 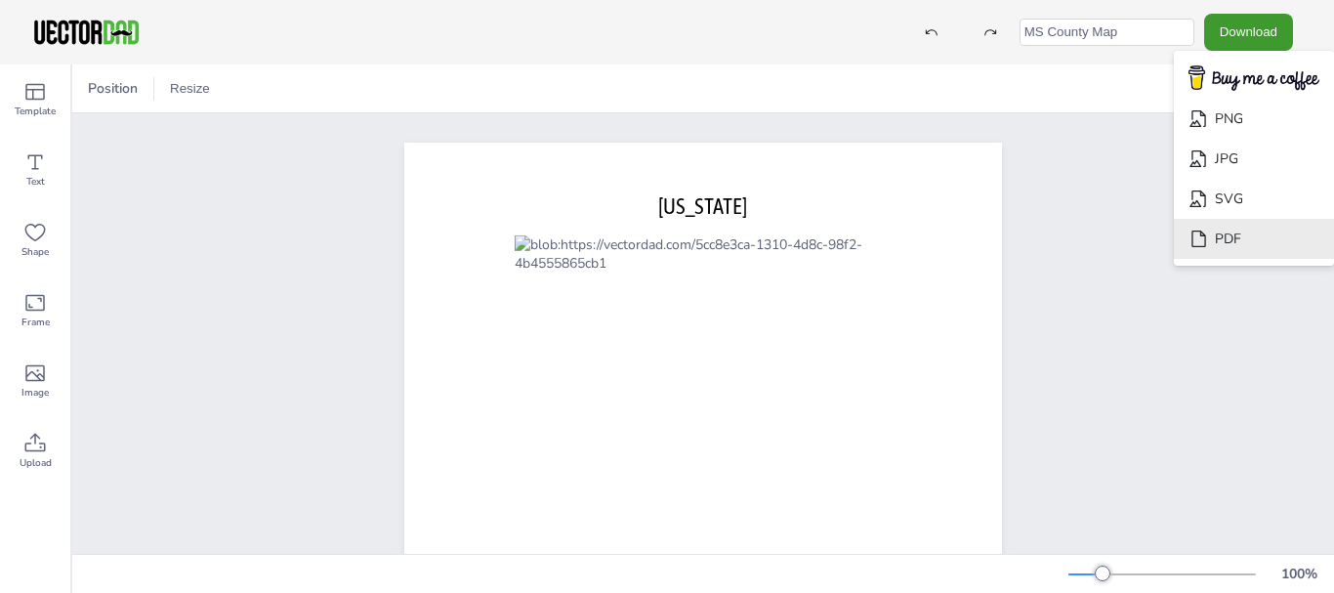 I want to click on img: VectorDad-1.png, so click(x=86, y=32).